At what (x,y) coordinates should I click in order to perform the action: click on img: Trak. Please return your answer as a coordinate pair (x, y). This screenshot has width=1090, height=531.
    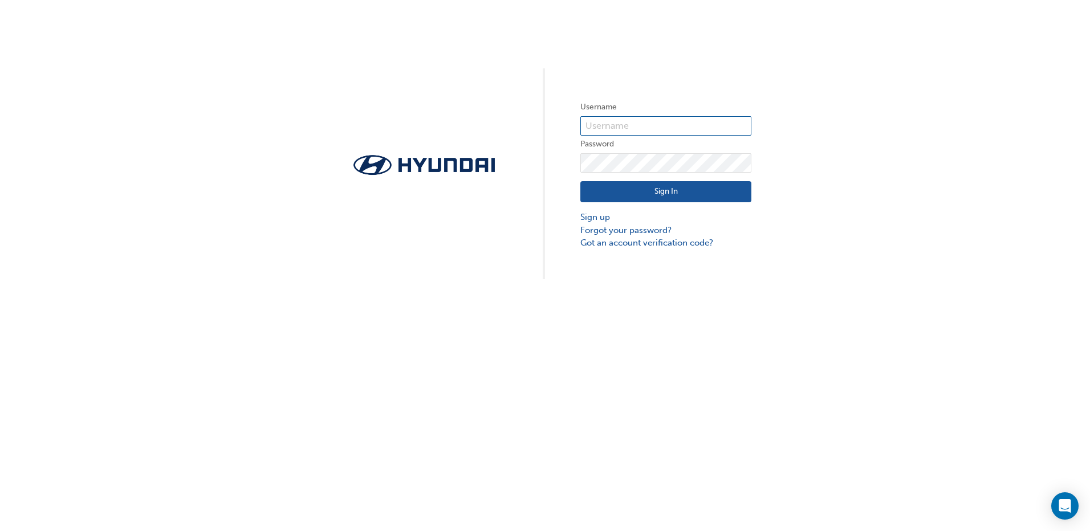
    Looking at the image, I should click on (424, 165).